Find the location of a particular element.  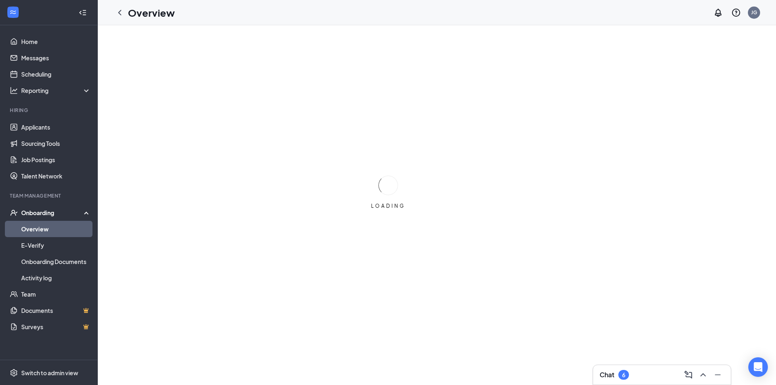

svg: Settings is located at coordinates (14, 373).